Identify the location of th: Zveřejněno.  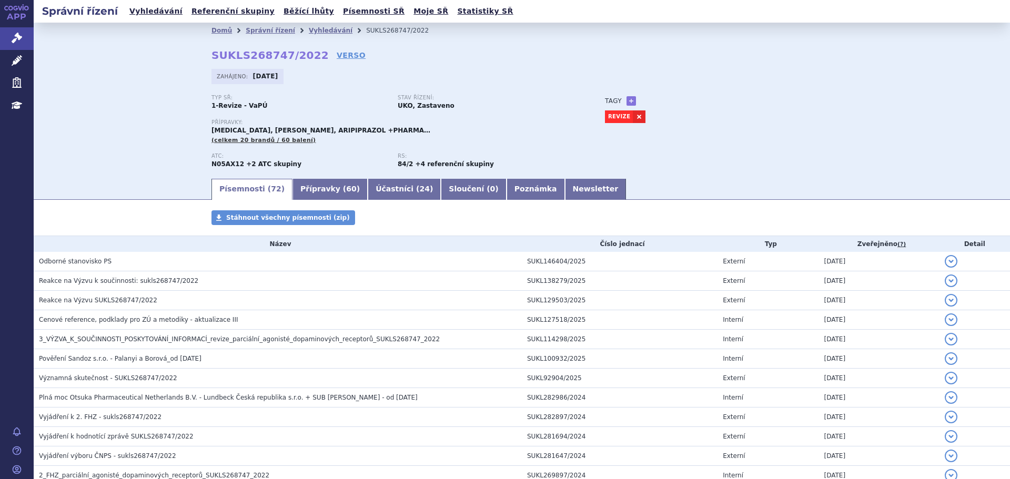
(879, 244).